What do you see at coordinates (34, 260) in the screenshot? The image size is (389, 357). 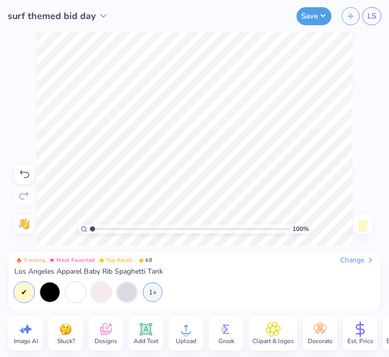 I see `span: Trending` at bounding box center [34, 260].